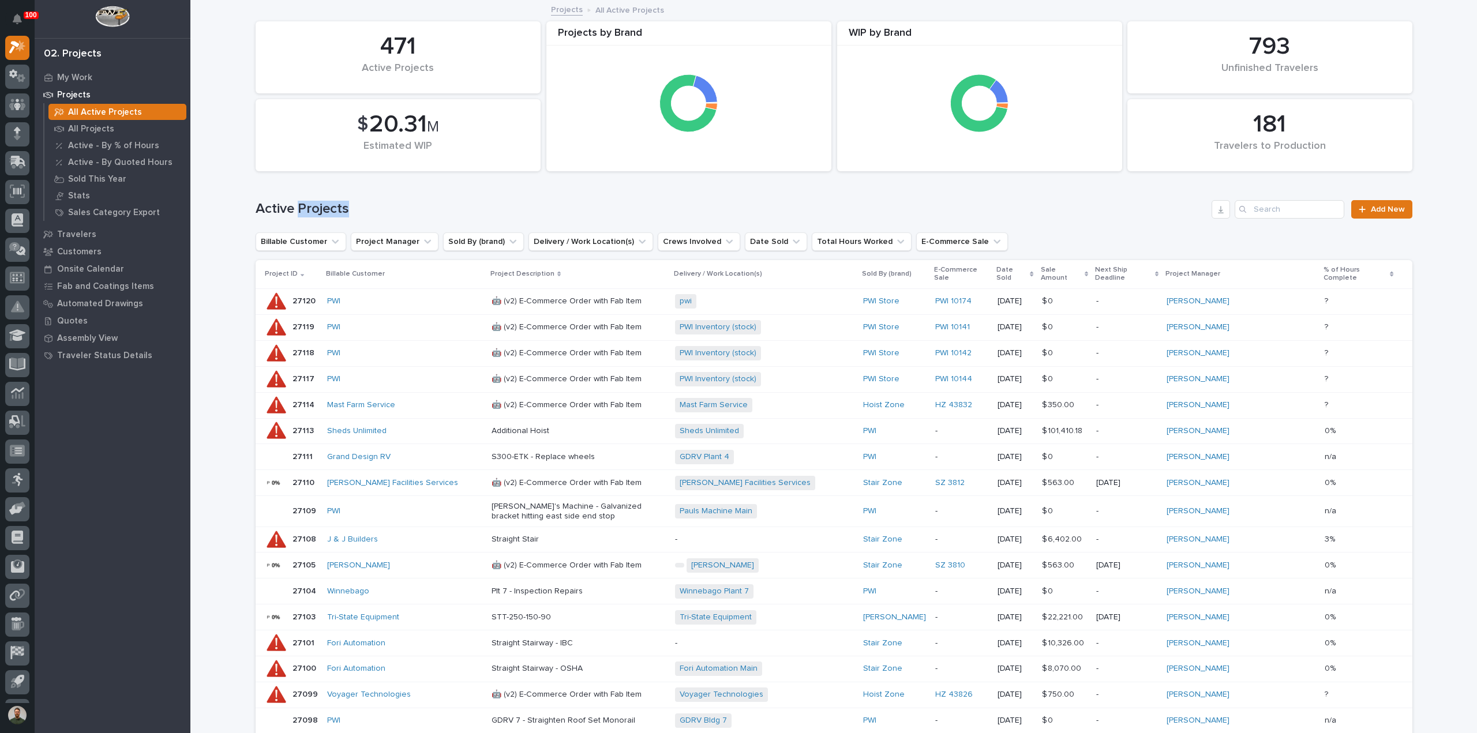 The height and width of the screenshot is (733, 1477). I want to click on p: Active - By % of Hours, so click(114, 146).